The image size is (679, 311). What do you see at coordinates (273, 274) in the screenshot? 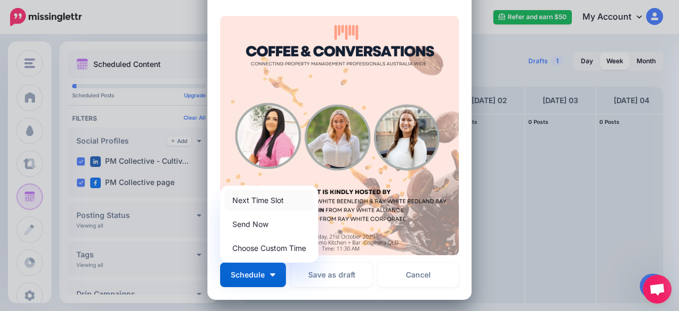
I see `img: arrow-down-white.png` at bounding box center [273, 274].